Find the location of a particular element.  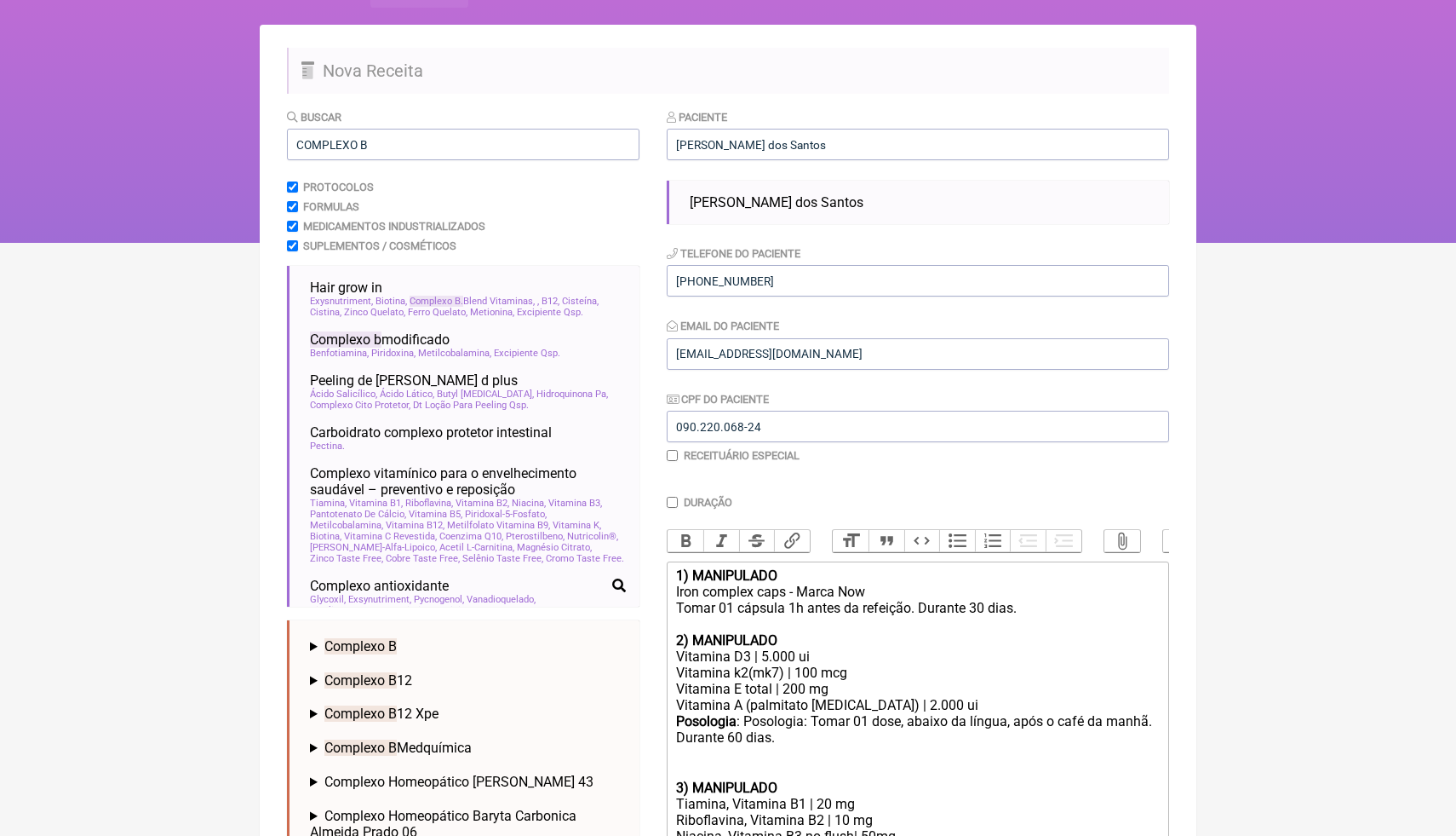

button: Decrease Level is located at coordinates (1027, 541).